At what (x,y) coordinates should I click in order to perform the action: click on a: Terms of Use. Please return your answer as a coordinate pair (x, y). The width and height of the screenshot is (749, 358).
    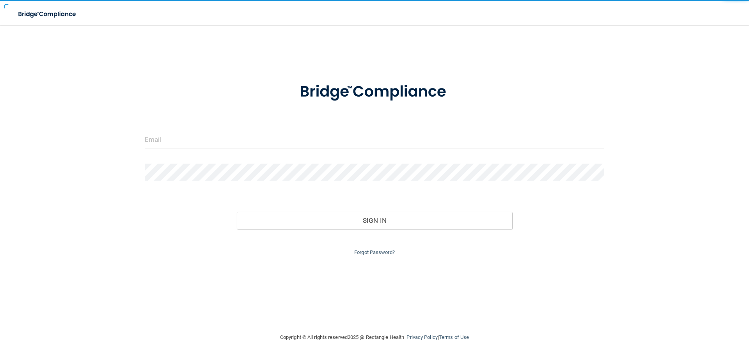
    Looking at the image, I should click on (453, 337).